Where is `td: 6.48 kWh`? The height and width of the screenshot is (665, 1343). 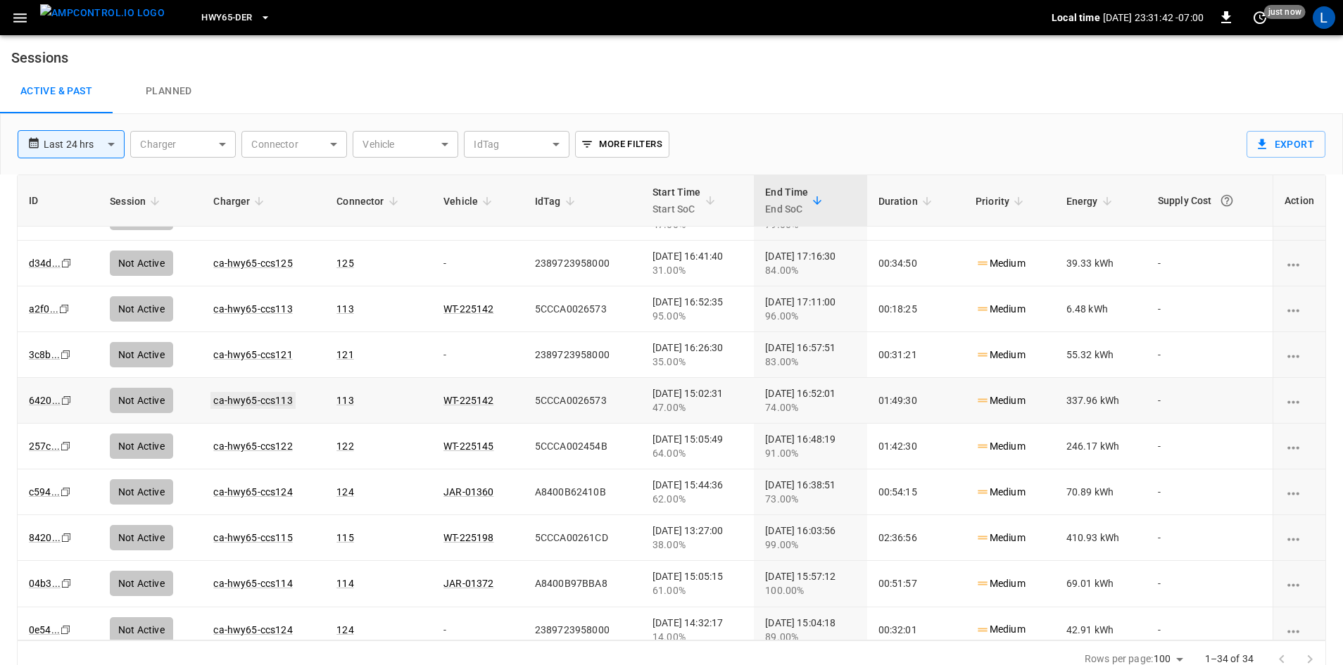
td: 6.48 kWh is located at coordinates (1101, 309).